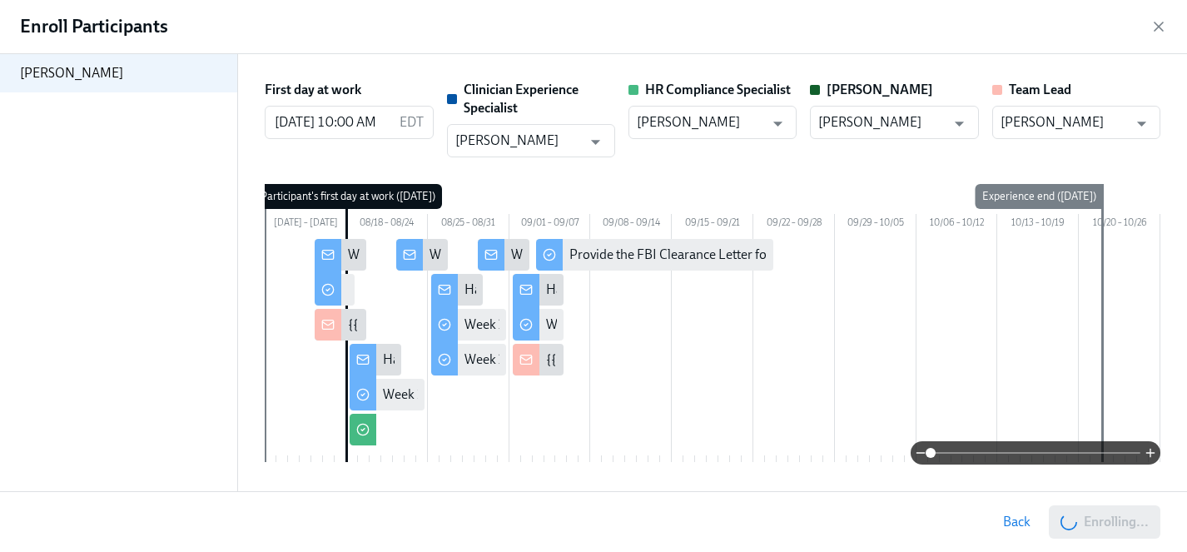 This screenshot has height=552, width=1187. I want to click on div: Happy Final Week of Onboarding!, so click(643, 290).